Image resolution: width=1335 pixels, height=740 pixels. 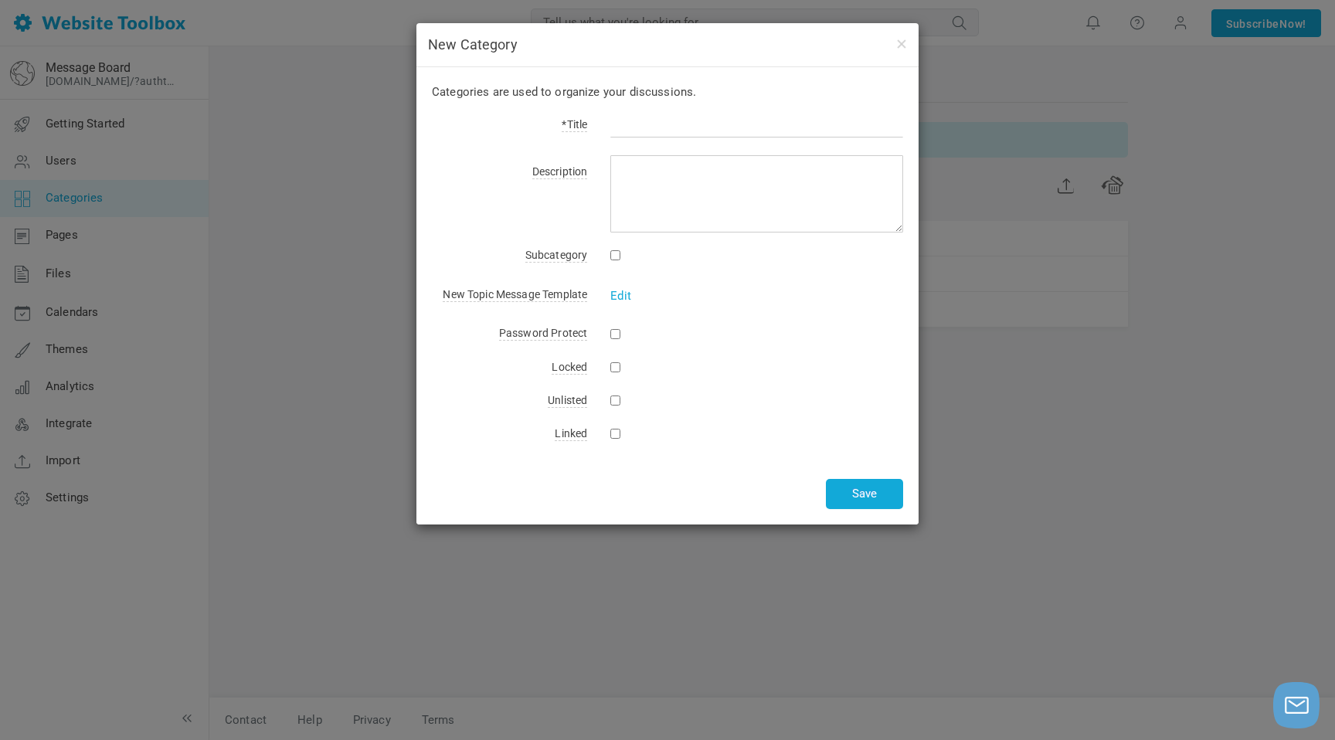 I want to click on a: Edit, so click(x=620, y=296).